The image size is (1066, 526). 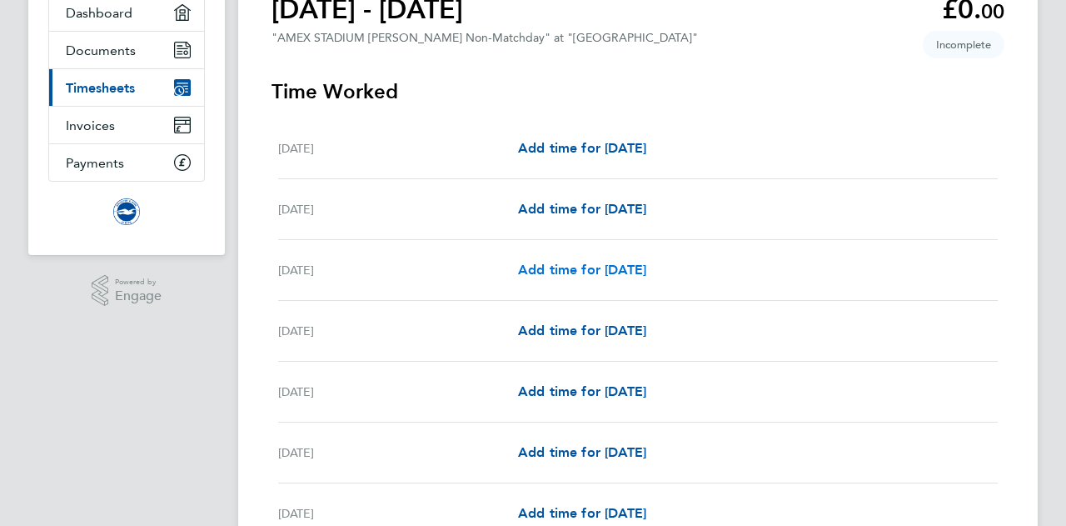 I want to click on span: This timesheet is Incomplete., so click(x=964, y=44).